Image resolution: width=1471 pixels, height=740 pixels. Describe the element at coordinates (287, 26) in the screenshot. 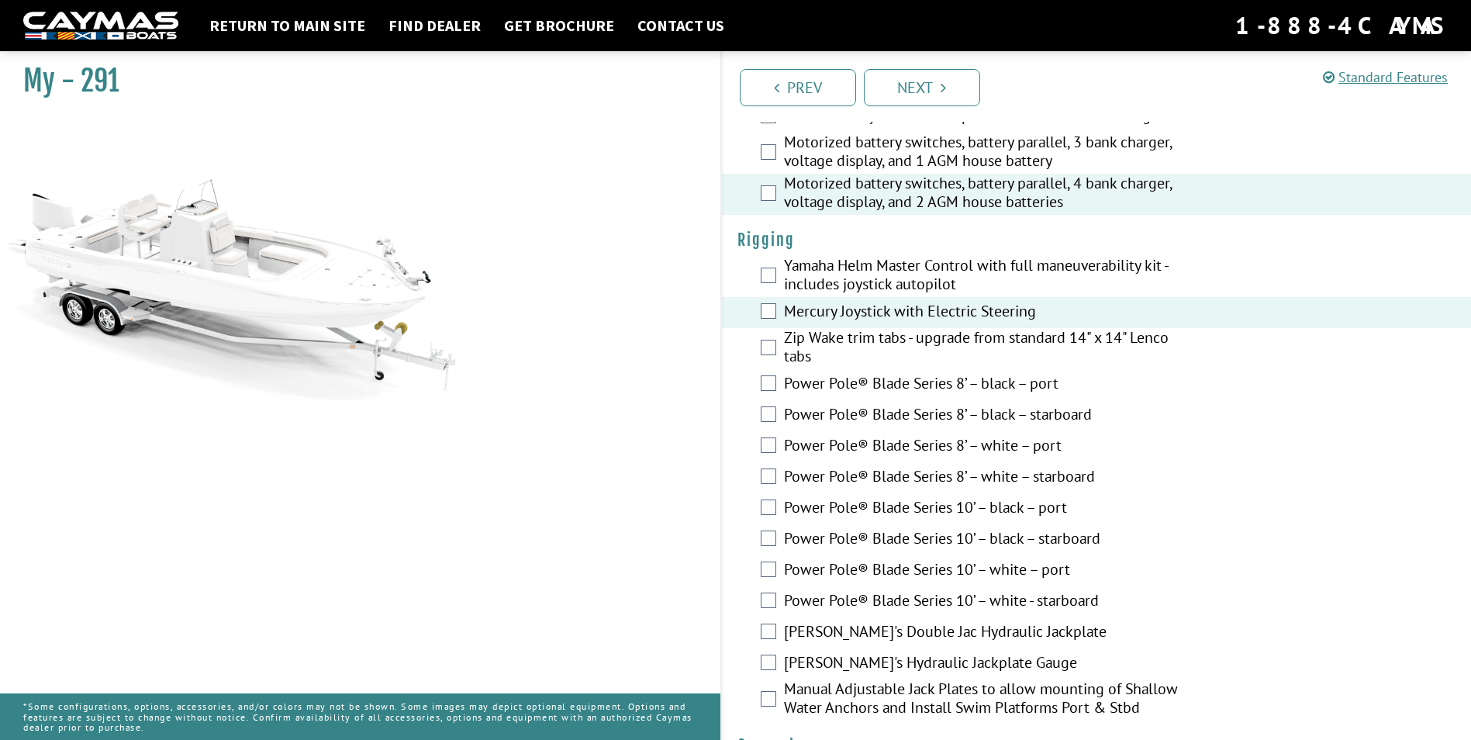

I see `a: Return to main site` at that location.